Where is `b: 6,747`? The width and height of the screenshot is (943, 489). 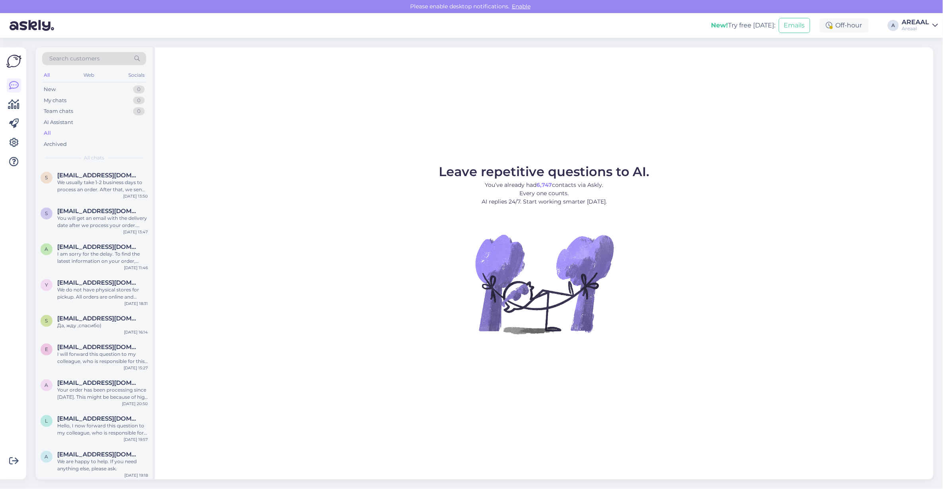
b: 6,747 is located at coordinates (544, 185).